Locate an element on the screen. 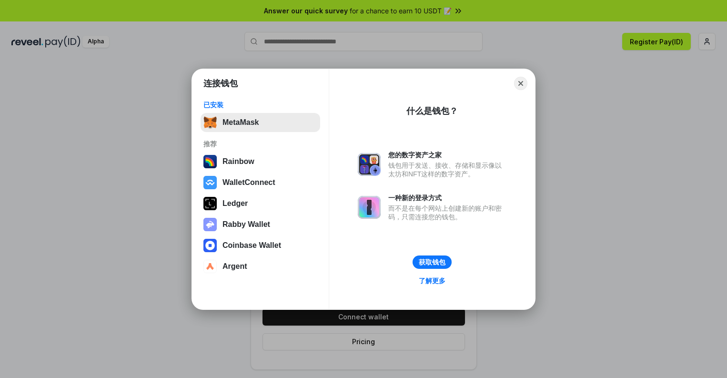 The width and height of the screenshot is (727, 378). div: 一种新的登录方式 is located at coordinates (447, 198).